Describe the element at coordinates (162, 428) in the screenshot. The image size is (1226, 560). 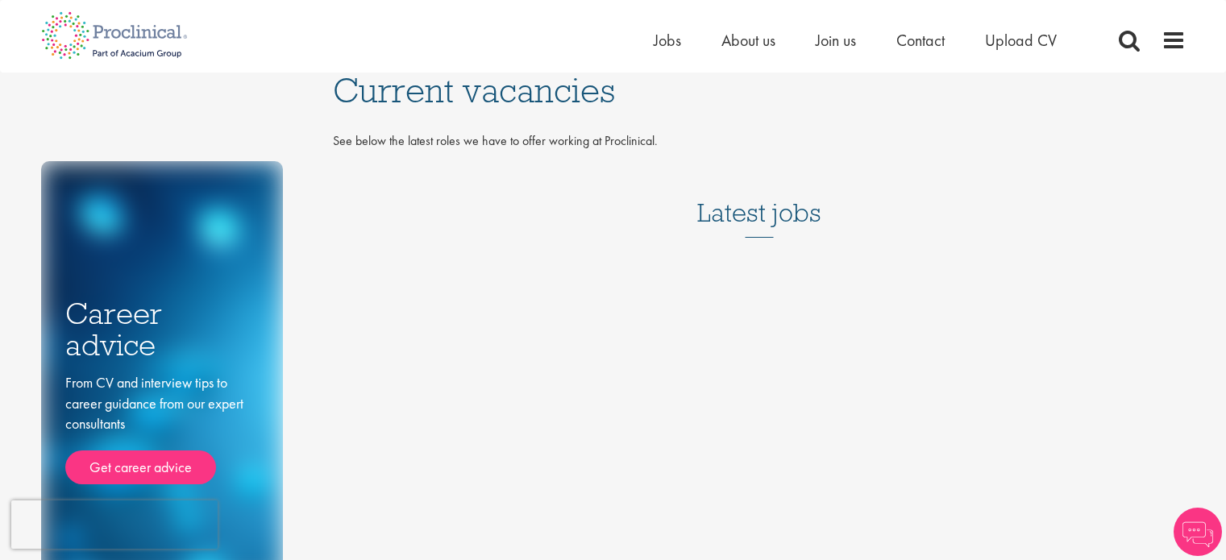
I see `div: From CV and interview tips to career guidance from our expert consultants` at that location.